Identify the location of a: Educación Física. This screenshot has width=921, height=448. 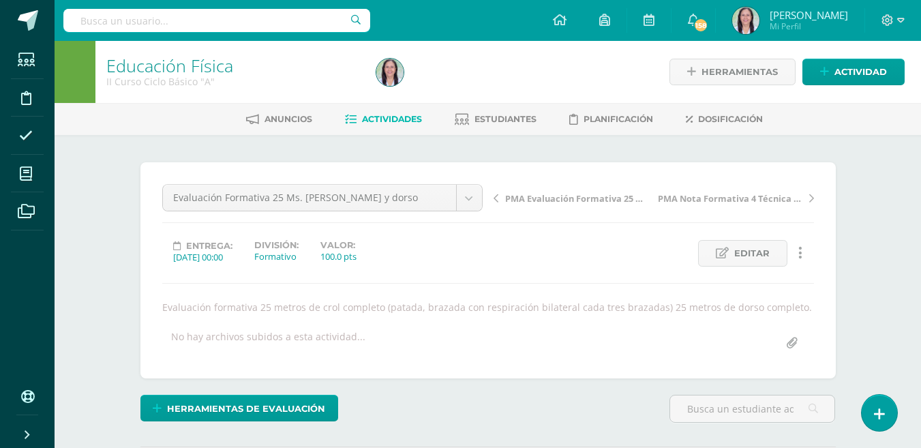
(170, 65).